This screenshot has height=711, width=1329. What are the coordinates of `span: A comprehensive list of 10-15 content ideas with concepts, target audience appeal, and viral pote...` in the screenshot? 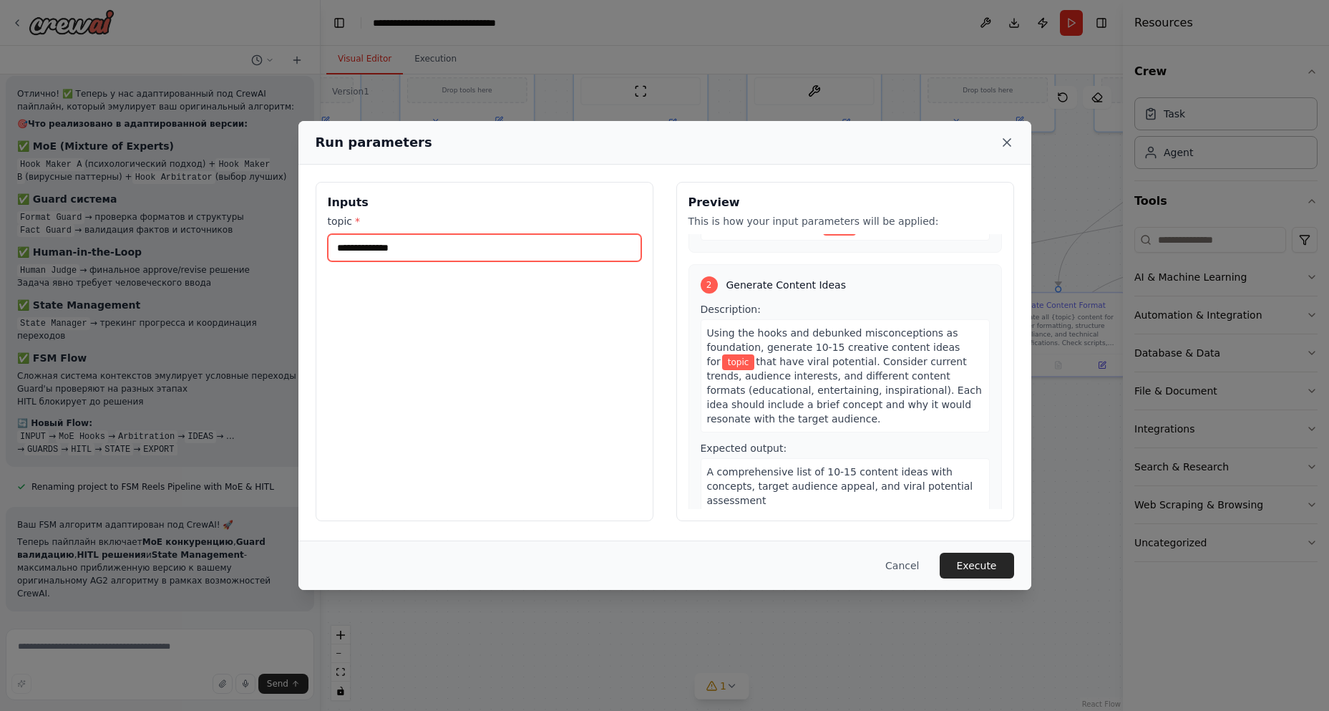 It's located at (840, 486).